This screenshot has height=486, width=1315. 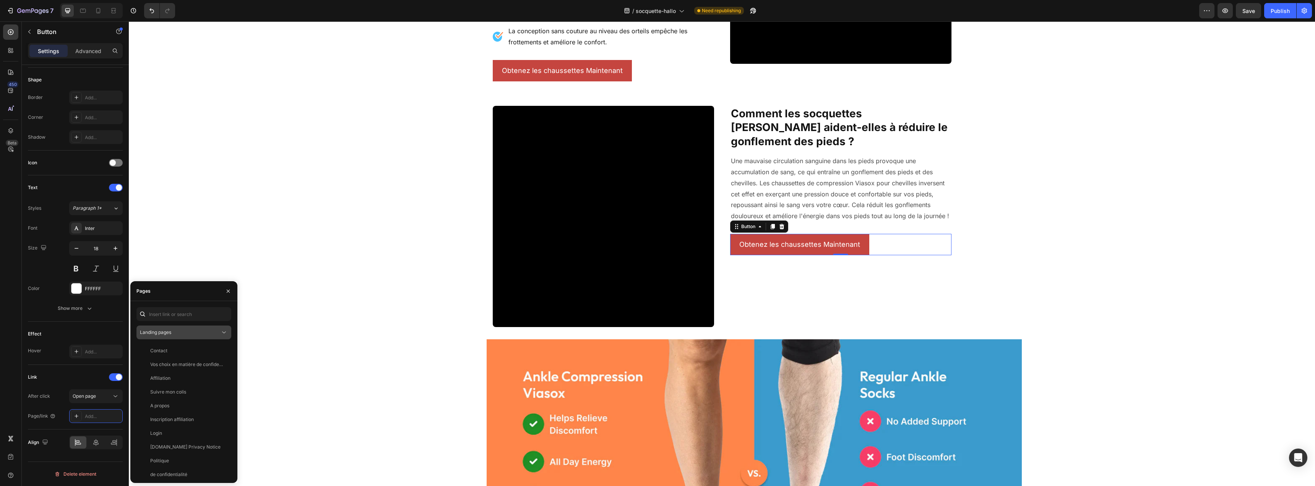 I want to click on div: Text, so click(x=33, y=188).